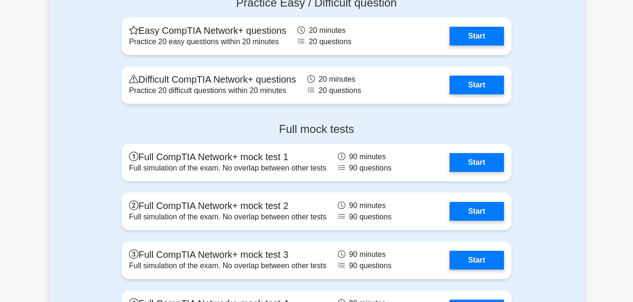 This screenshot has height=302, width=633. What do you see at coordinates (316, 129) in the screenshot?
I see `h4: Full mock tests` at bounding box center [316, 129].